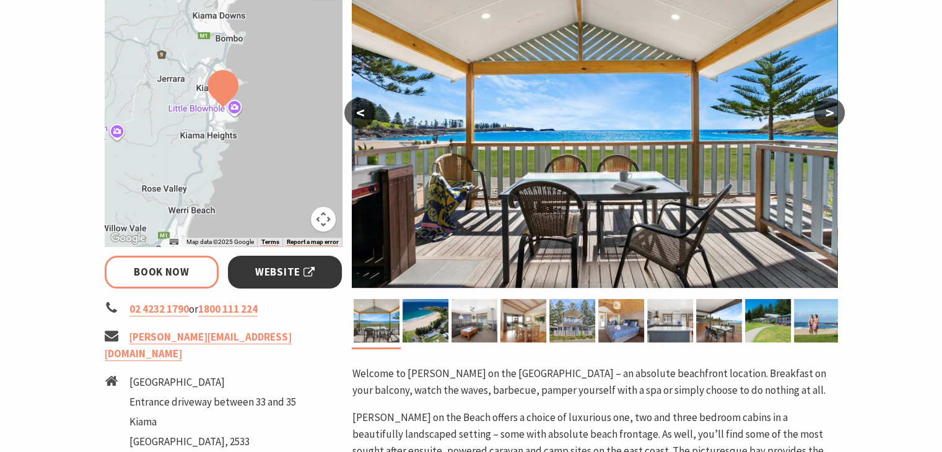  What do you see at coordinates (285, 272) in the screenshot?
I see `span: Website` at bounding box center [285, 272].